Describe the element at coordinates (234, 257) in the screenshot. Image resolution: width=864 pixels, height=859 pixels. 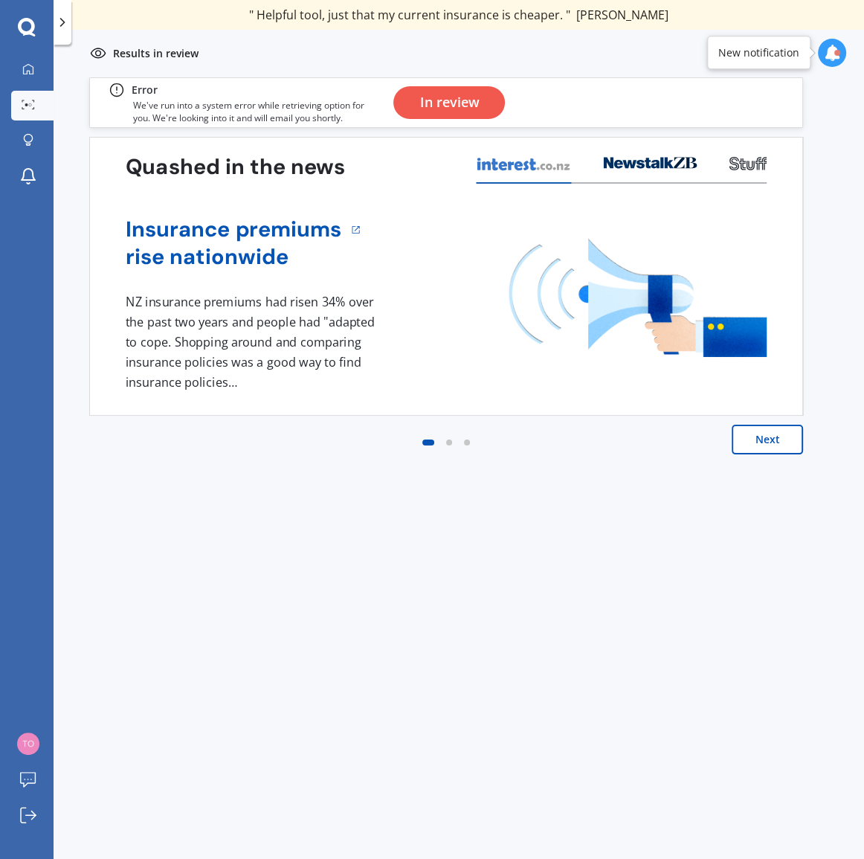
I see `a: rise nationwide` at that location.